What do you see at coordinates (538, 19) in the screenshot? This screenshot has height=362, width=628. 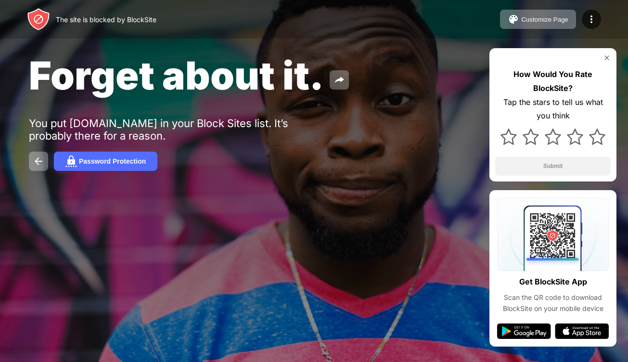 I see `button: Customize Page` at bounding box center [538, 19].